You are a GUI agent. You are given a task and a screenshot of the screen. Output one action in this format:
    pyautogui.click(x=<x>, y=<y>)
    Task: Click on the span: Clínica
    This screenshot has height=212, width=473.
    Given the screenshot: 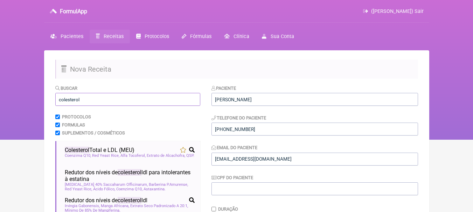 What is the action you would take?
    pyautogui.click(x=241, y=36)
    